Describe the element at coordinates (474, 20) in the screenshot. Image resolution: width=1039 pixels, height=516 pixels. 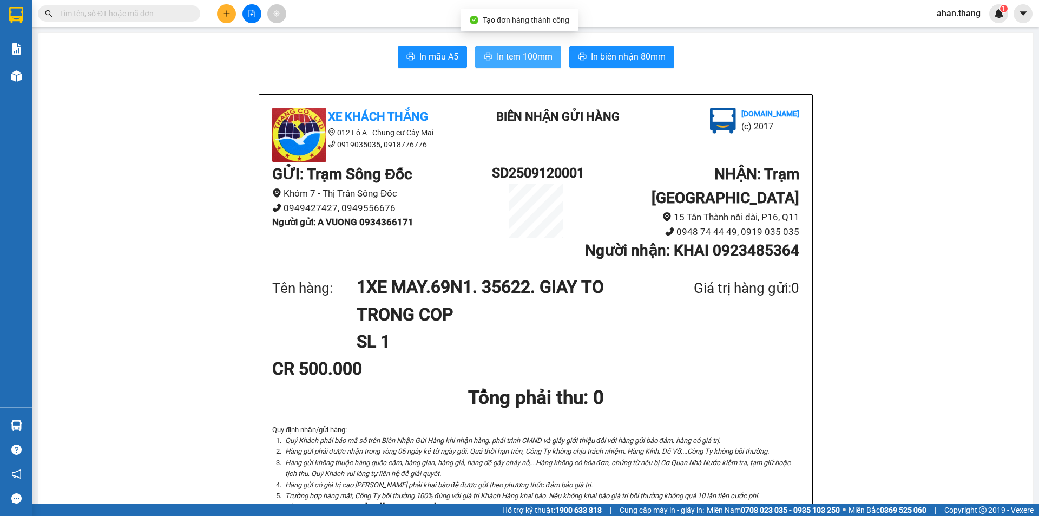
I see `span: check-circle` at that location.